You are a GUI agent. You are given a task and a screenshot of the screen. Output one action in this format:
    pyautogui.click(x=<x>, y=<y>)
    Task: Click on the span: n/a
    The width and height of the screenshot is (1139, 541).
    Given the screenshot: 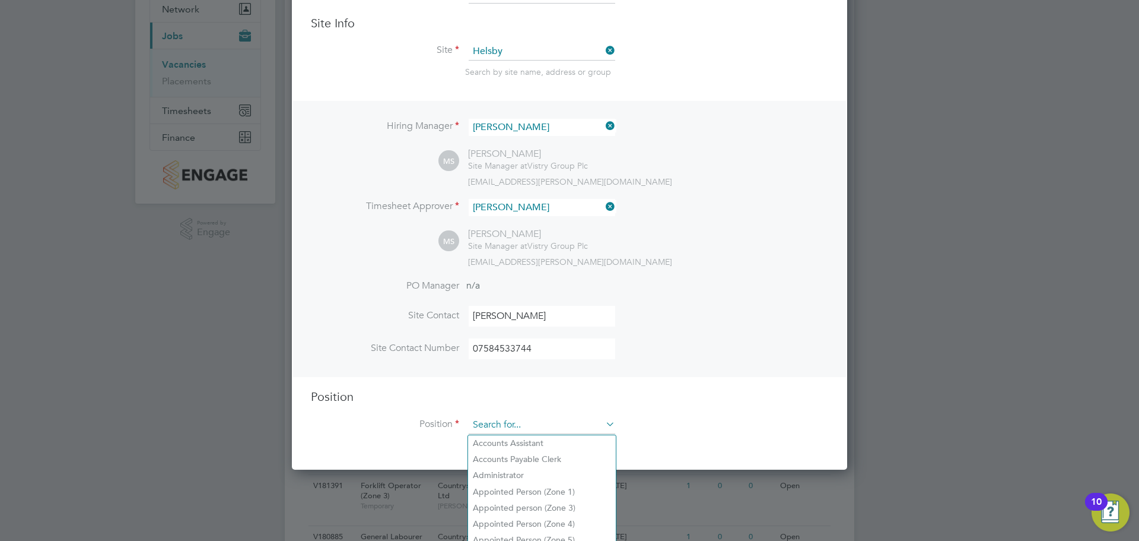 What is the action you would take?
    pyautogui.click(x=473, y=285)
    